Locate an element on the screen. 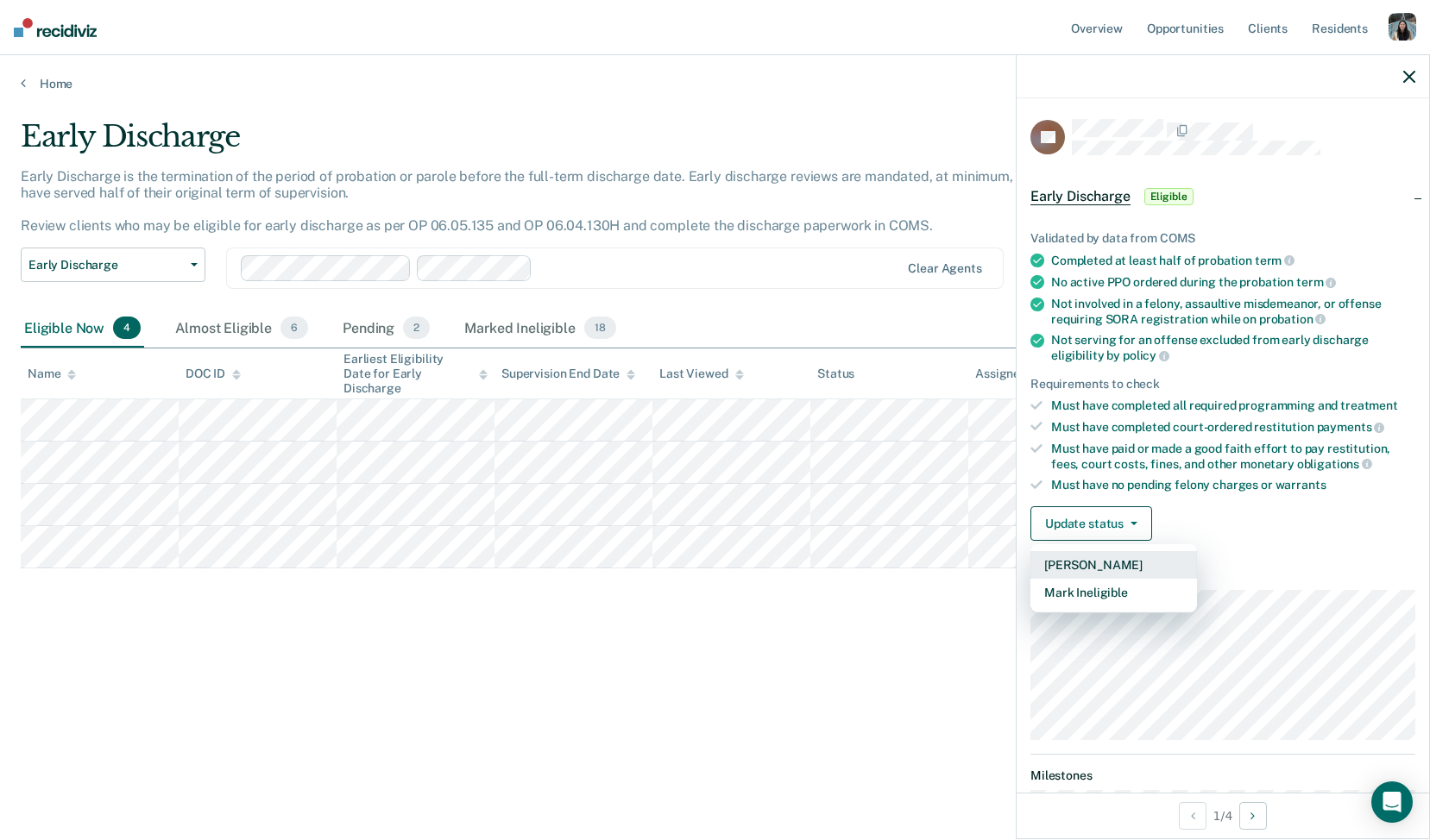  button: Previous Opportunity is located at coordinates (1192, 817).